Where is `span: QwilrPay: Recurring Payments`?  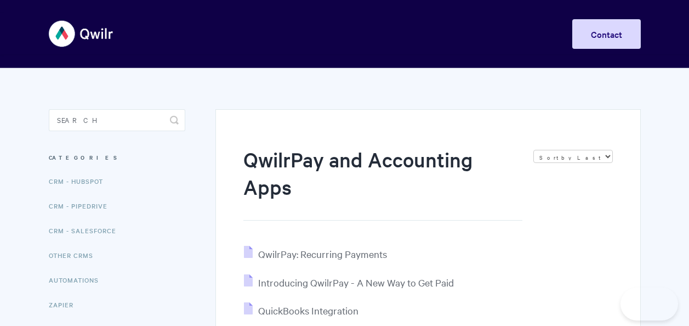
span: QwilrPay: Recurring Payments is located at coordinates (322, 253).